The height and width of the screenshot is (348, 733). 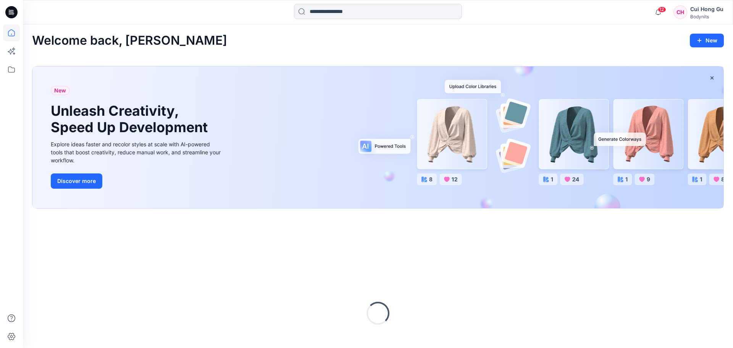 What do you see at coordinates (131, 119) in the screenshot?
I see `h1: Unleash Creativity, Speed Up Development` at bounding box center [131, 119].